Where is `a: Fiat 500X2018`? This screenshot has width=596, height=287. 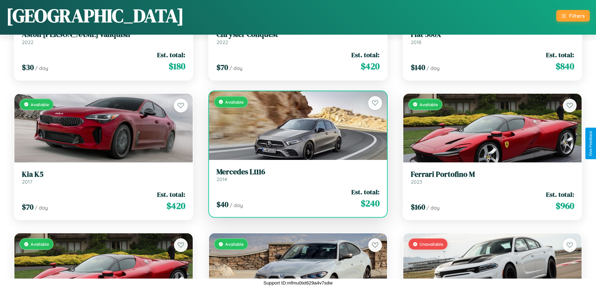 a: Fiat 500X2018 is located at coordinates (492, 38).